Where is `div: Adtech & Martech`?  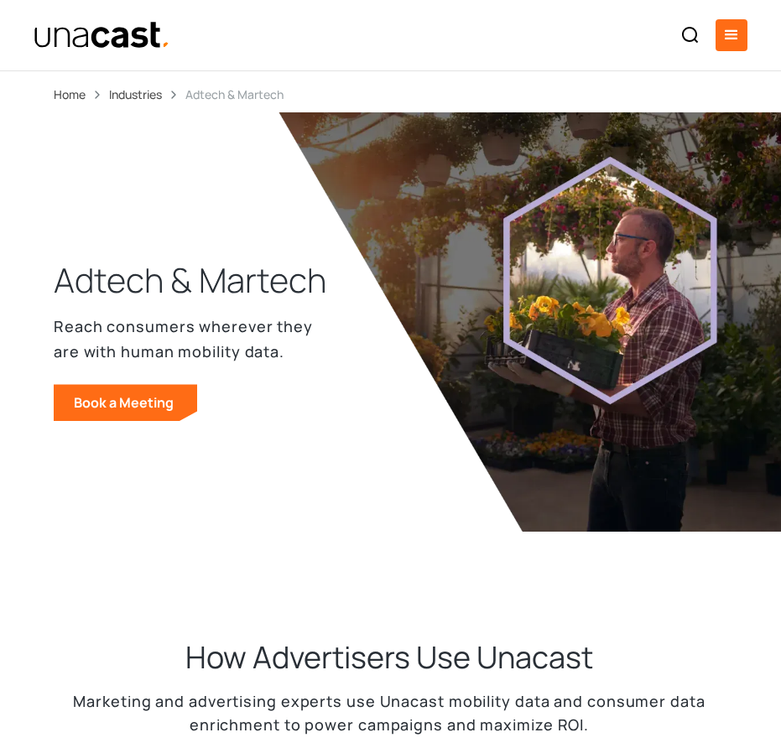 div: Adtech & Martech is located at coordinates (234, 94).